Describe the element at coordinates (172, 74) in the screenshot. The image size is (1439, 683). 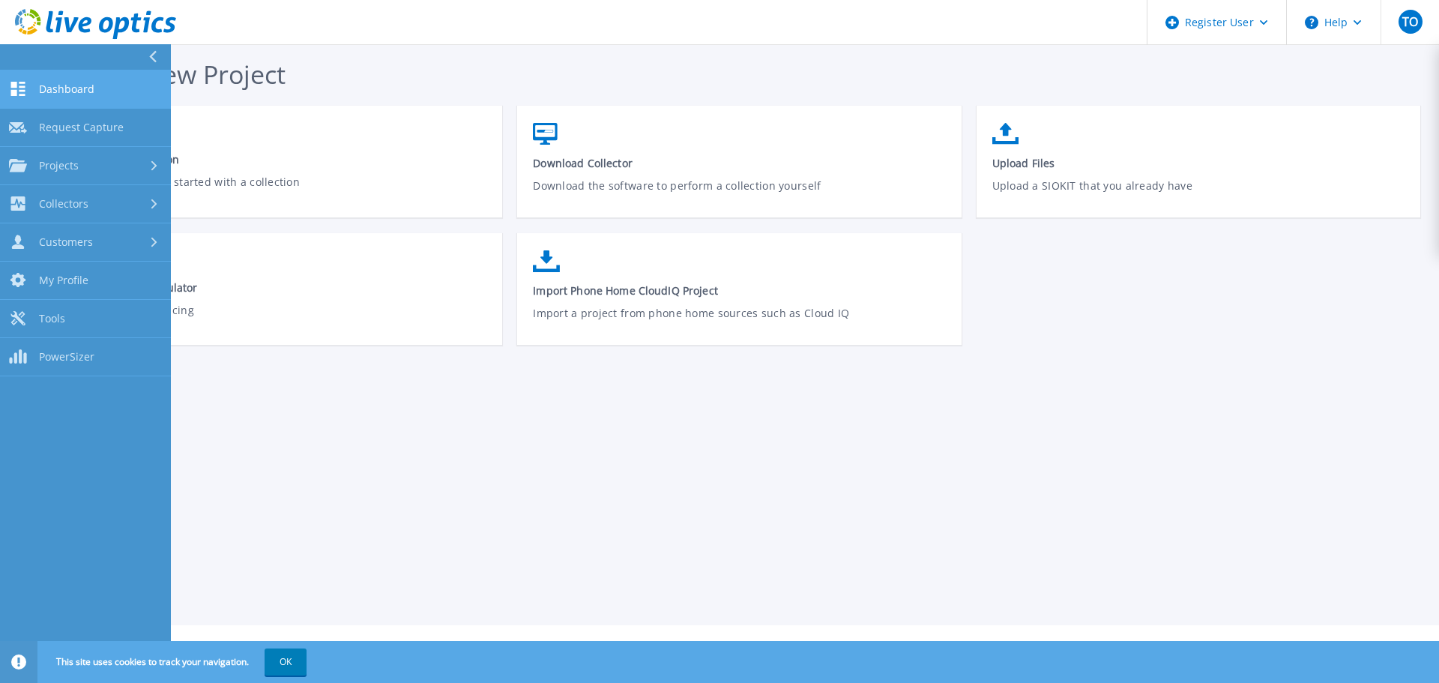
I see `span: Start a New Project` at that location.